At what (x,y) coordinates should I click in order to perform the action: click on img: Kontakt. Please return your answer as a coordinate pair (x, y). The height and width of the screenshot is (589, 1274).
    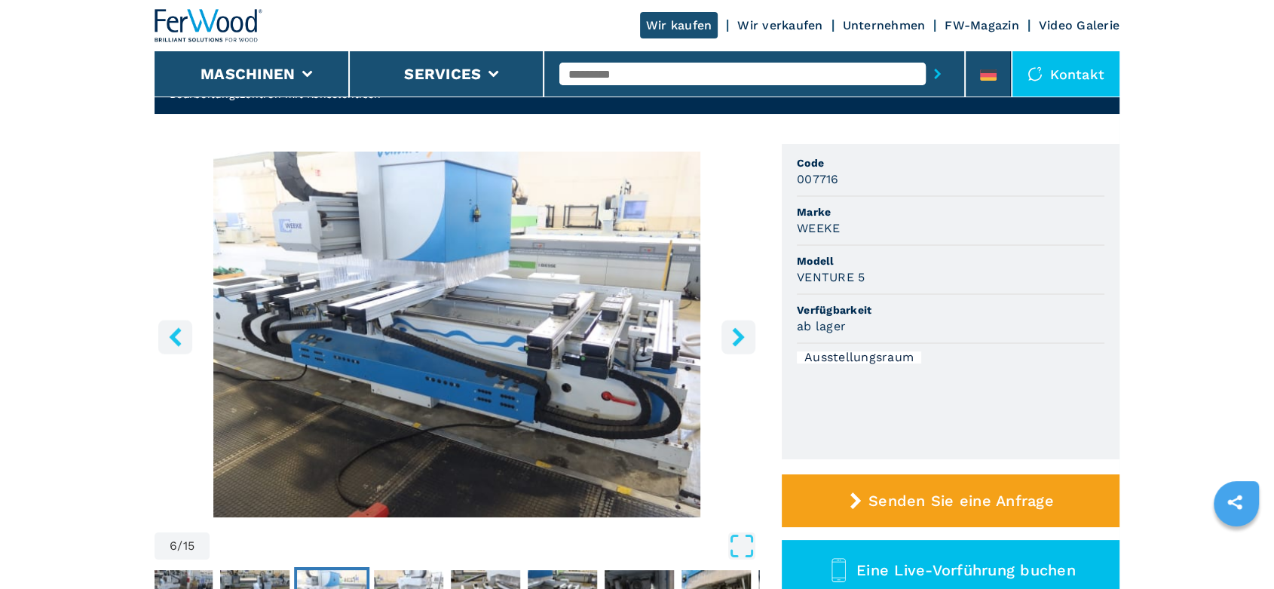
    Looking at the image, I should click on (1035, 74).